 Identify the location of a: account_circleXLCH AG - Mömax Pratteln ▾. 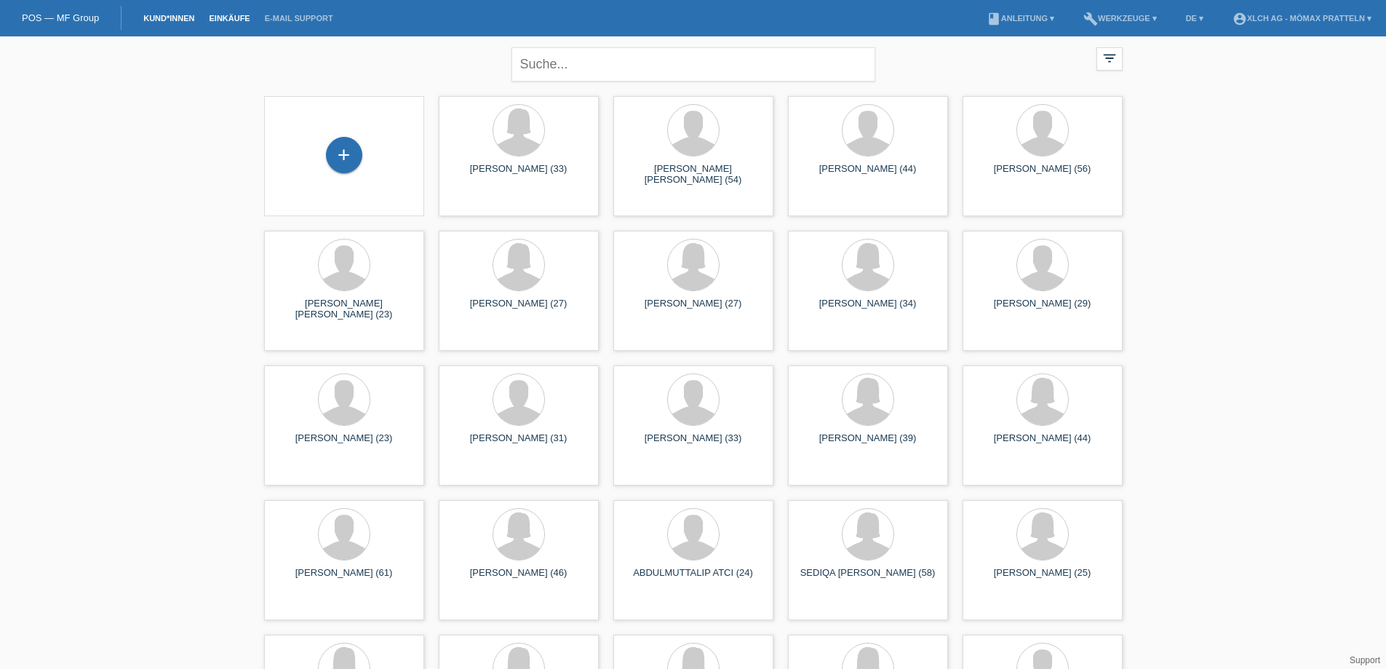
(1302, 18).